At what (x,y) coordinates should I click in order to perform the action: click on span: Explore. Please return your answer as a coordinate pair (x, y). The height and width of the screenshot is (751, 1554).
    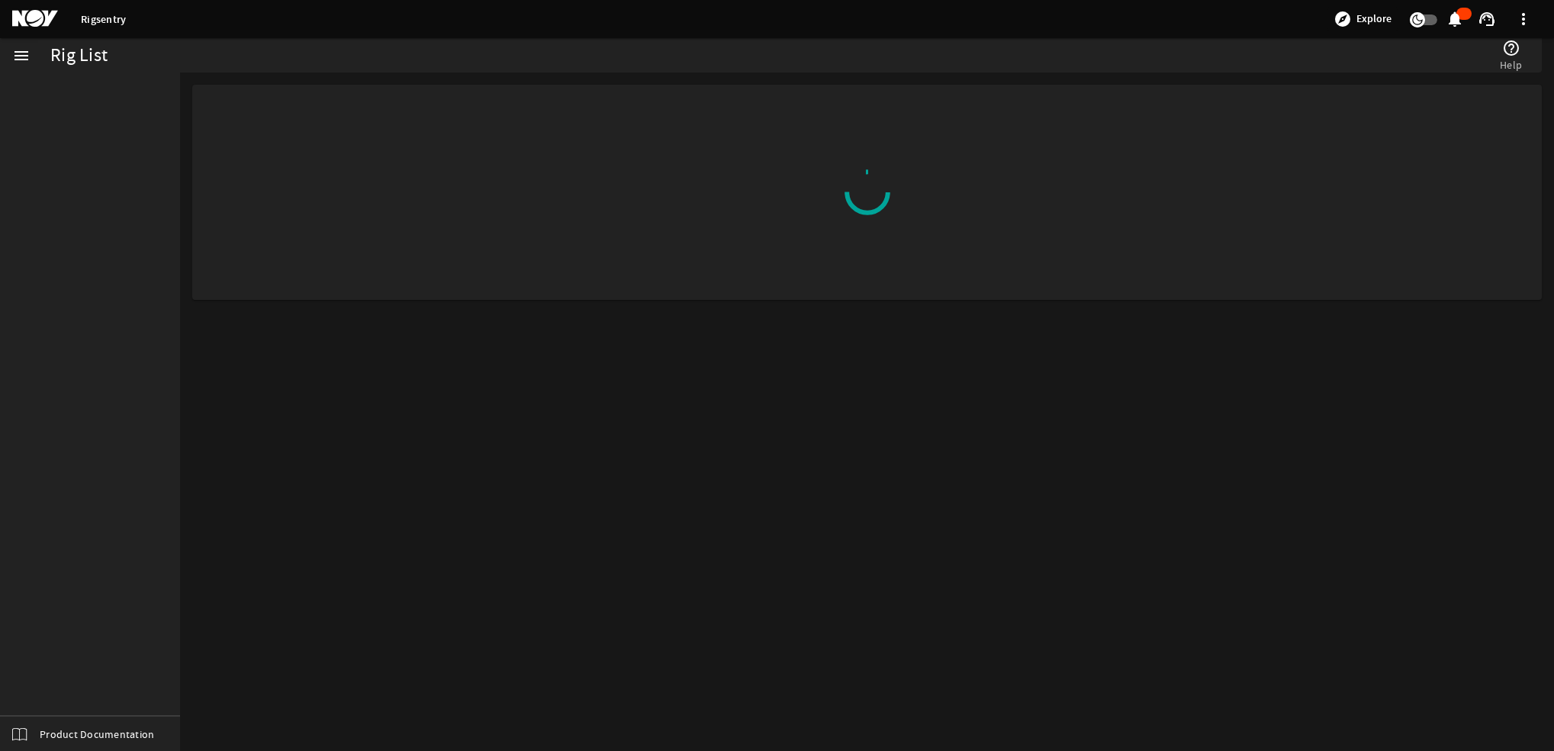
    Looking at the image, I should click on (1374, 19).